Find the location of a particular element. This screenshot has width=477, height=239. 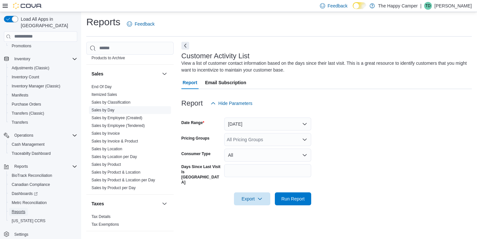

span: Metrc Reconciliation is located at coordinates (29, 203).